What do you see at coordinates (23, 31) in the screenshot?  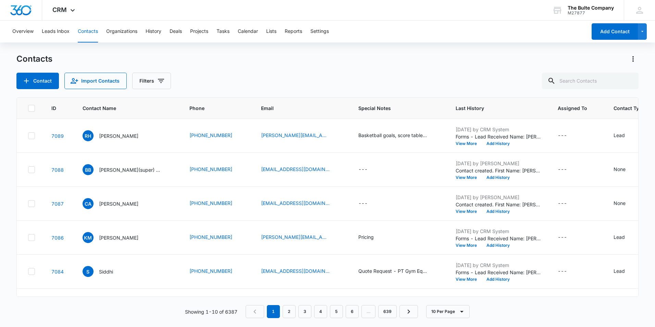 I see `button: Overview` at bounding box center [23, 31].